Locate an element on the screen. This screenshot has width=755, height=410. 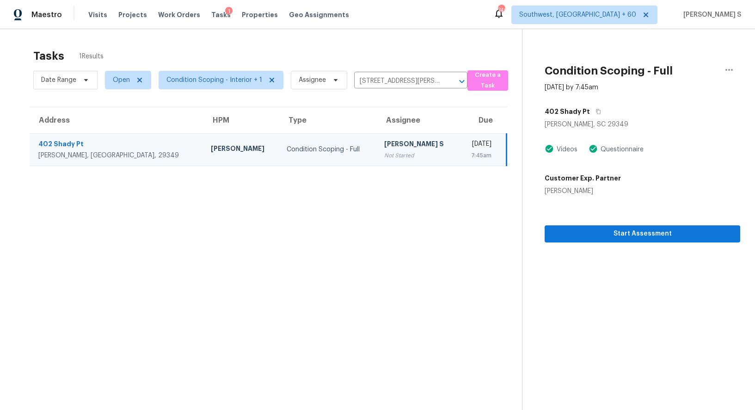
span: Open is located at coordinates (121, 80).